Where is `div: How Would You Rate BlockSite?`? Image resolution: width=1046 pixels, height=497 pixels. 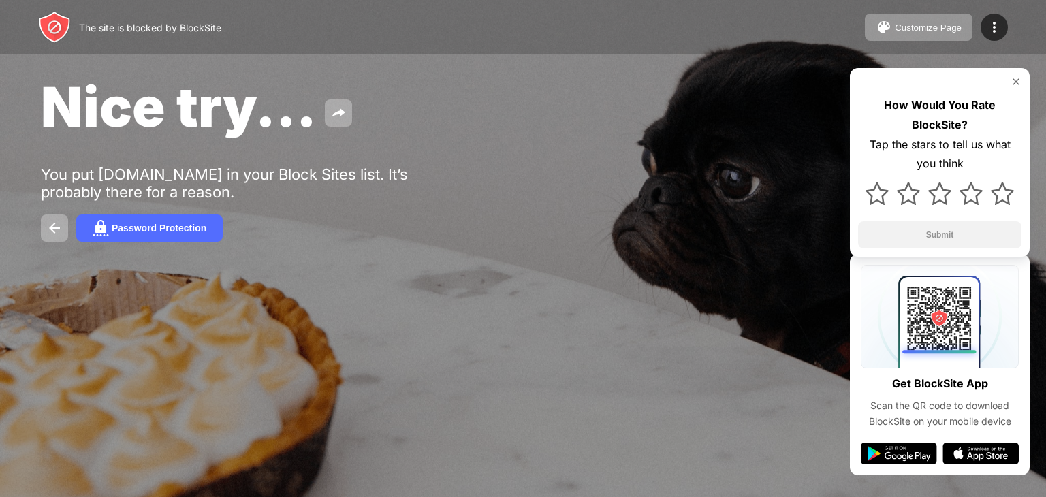
div: How Would You Rate BlockSite? is located at coordinates (940, 115).